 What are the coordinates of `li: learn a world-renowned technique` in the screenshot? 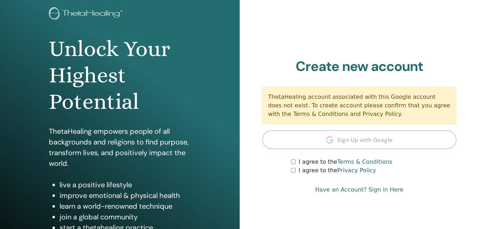 It's located at (125, 206).